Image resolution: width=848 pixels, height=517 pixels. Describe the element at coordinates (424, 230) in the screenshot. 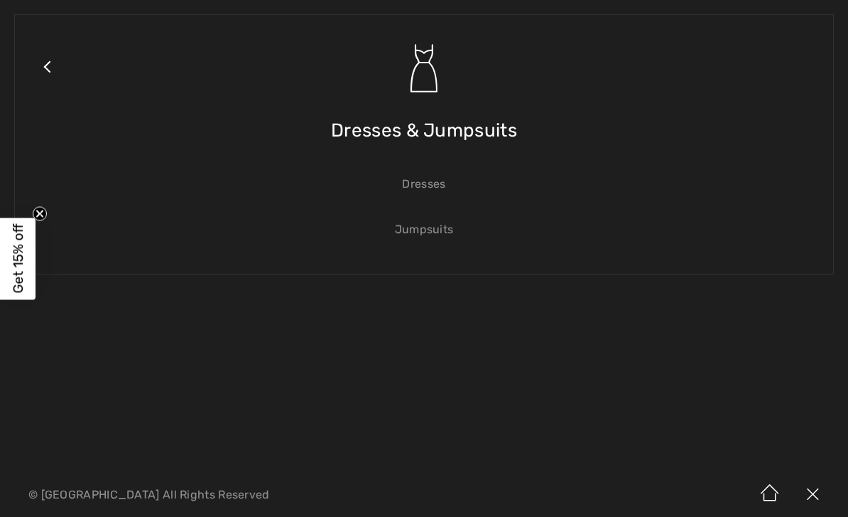

I see `a: Jumpsuits` at that location.